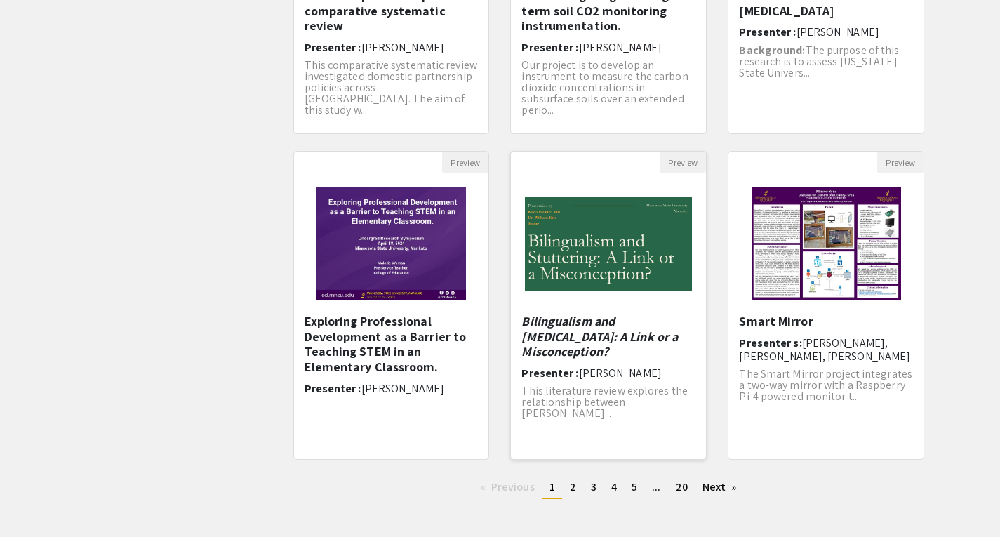 The width and height of the screenshot is (1000, 537). Describe the element at coordinates (593, 486) in the screenshot. I see `span: 3` at that location.